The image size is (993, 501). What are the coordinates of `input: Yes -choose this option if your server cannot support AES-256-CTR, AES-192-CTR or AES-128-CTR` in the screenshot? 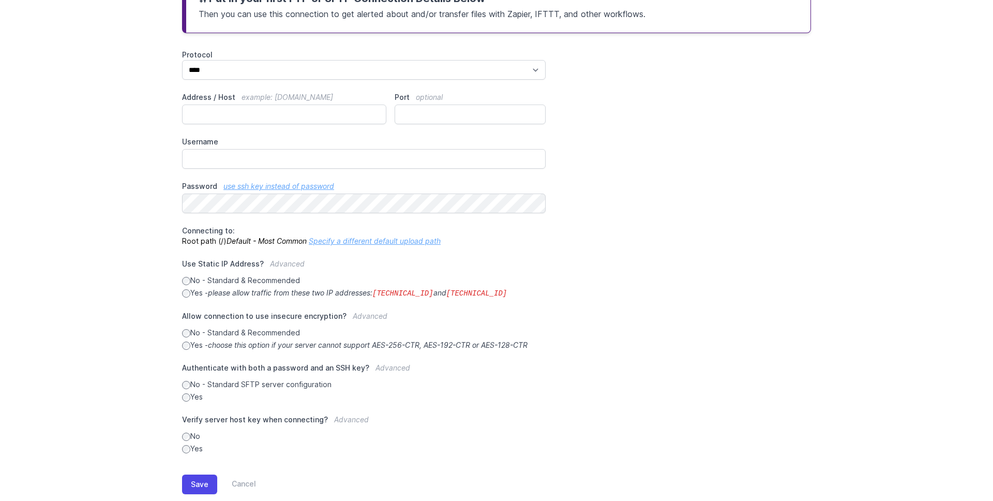 It's located at (186, 345).